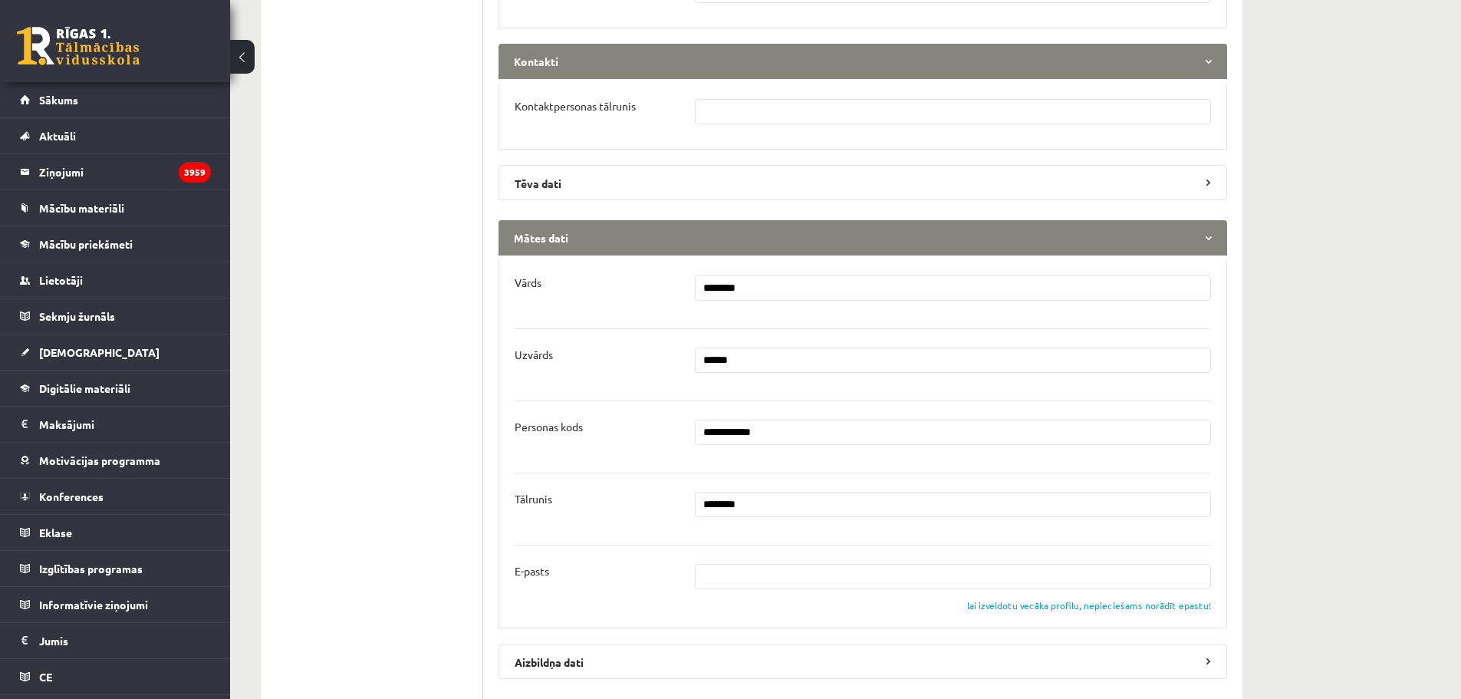  Describe the element at coordinates (84, 388) in the screenshot. I see `span: Digitālie materiāli` at that location.